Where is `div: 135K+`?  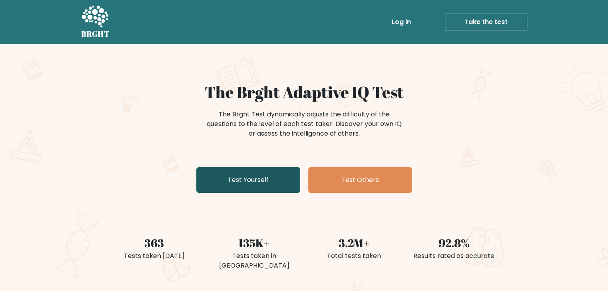
div: 135K+ is located at coordinates (254, 243).